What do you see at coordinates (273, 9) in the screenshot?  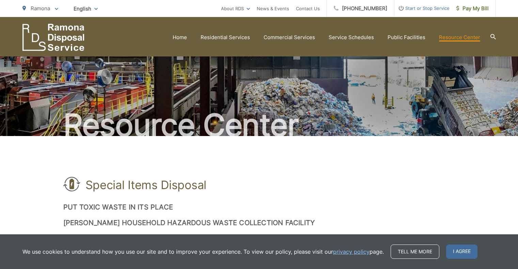 I see `a: News & Events` at bounding box center [273, 9].